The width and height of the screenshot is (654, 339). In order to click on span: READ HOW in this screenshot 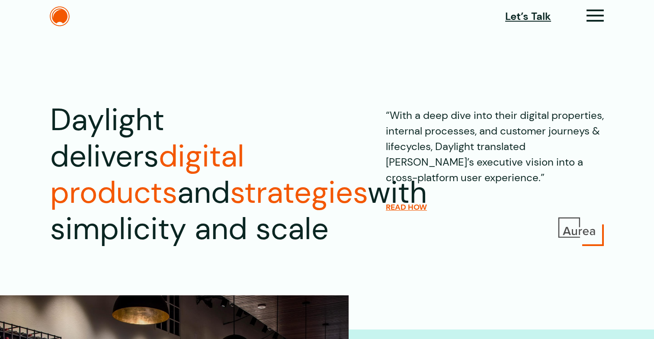, I will do `click(406, 207)`.